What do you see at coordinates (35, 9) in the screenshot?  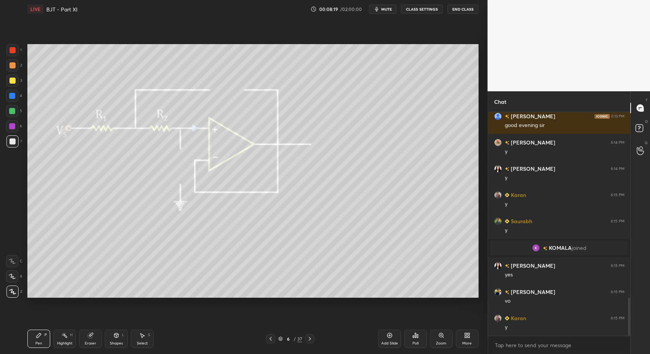 I see `div: LIVE` at bounding box center [35, 9].